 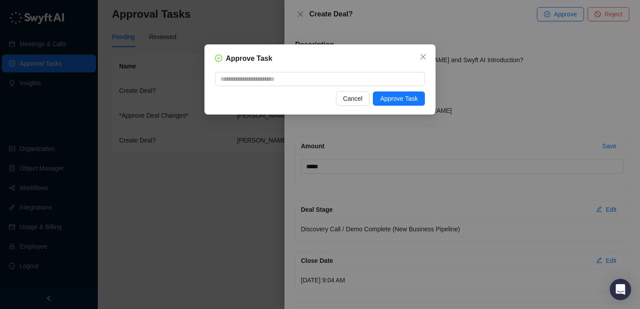 I want to click on button: Close, so click(x=423, y=57).